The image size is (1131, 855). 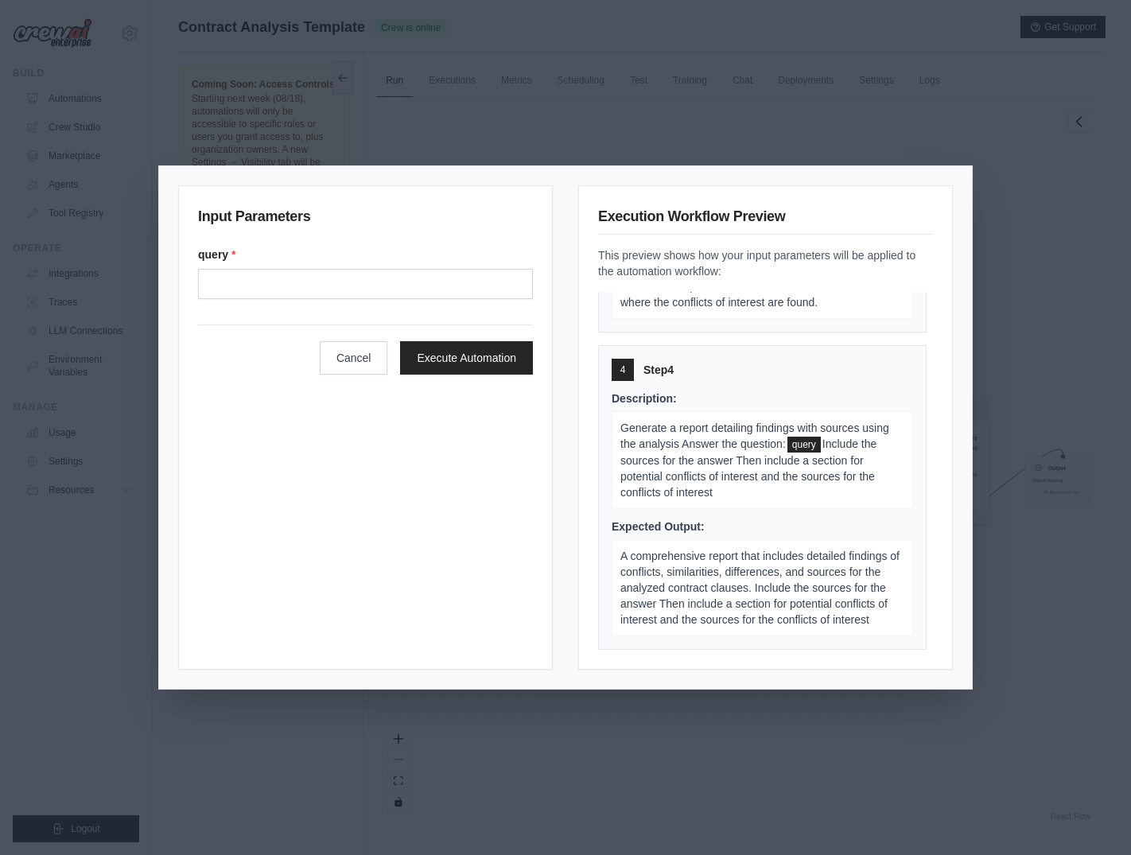 I want to click on button: Execute Automation, so click(x=466, y=358).